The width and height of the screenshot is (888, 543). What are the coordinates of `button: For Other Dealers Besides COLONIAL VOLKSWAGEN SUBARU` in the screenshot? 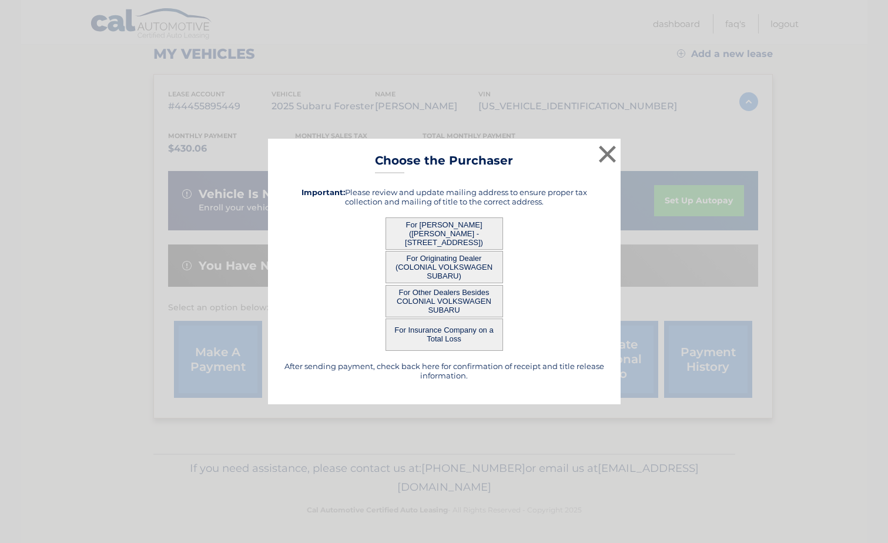 It's located at (444, 301).